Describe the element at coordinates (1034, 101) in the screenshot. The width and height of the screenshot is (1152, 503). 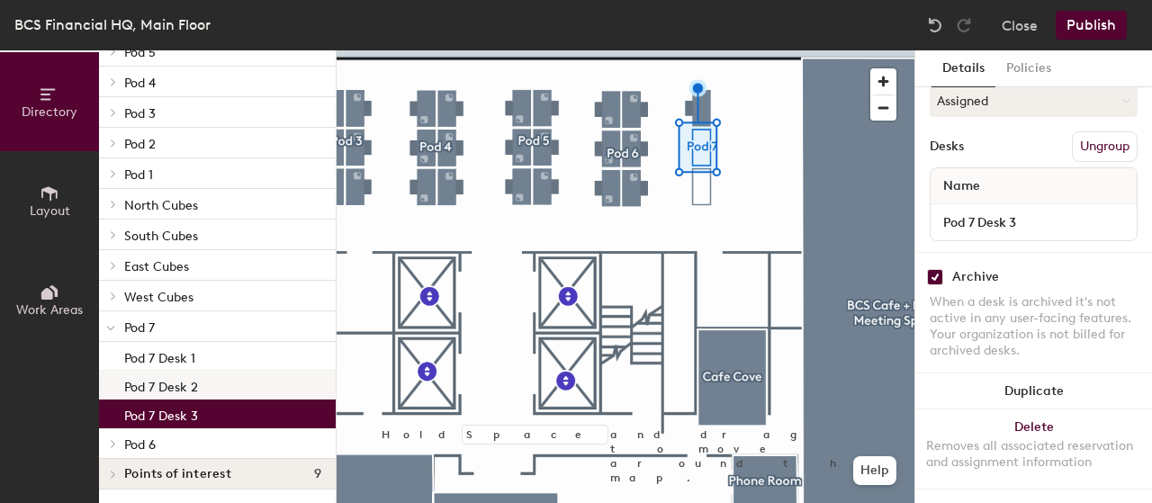
I see `button: Assigned` at that location.